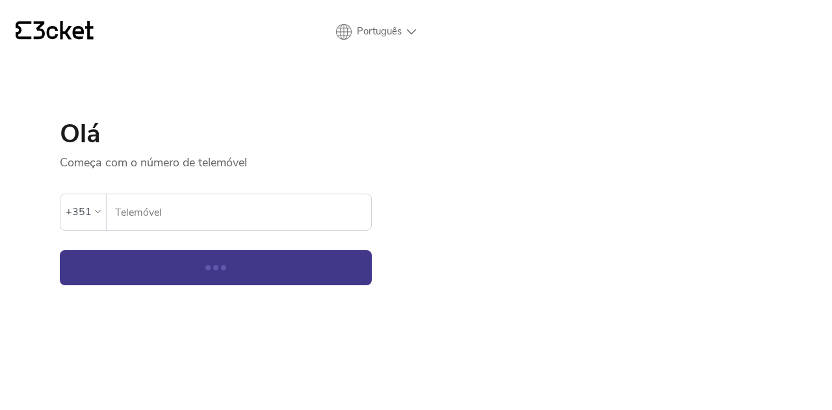 Image resolution: width=832 pixels, height=410 pixels. Describe the element at coordinates (216, 268) in the screenshot. I see `button: Continuar` at that location.